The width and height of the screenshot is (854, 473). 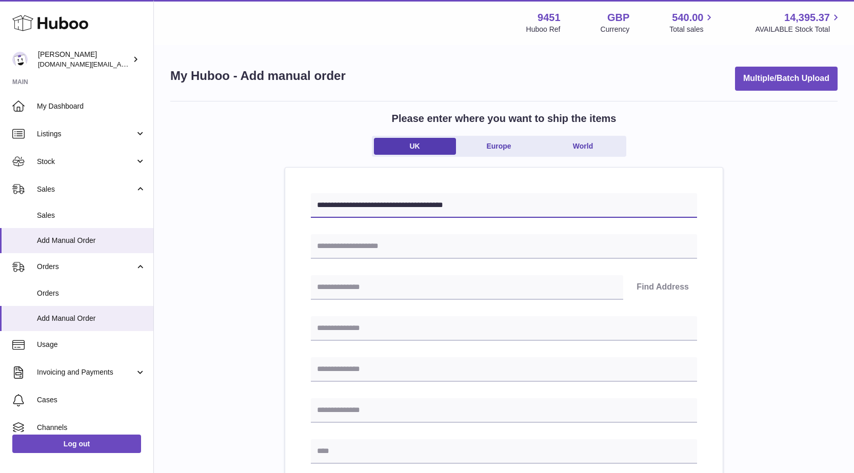 I want to click on span: Invoicing and Payments, so click(x=86, y=372).